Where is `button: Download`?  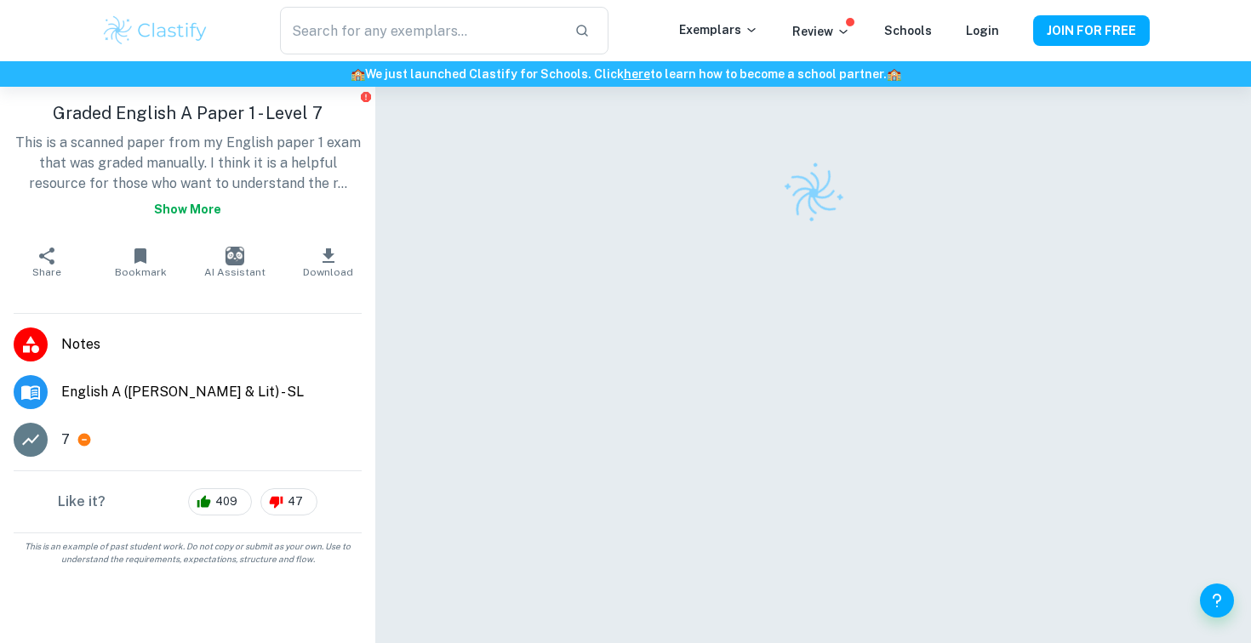 button: Download is located at coordinates (328, 262).